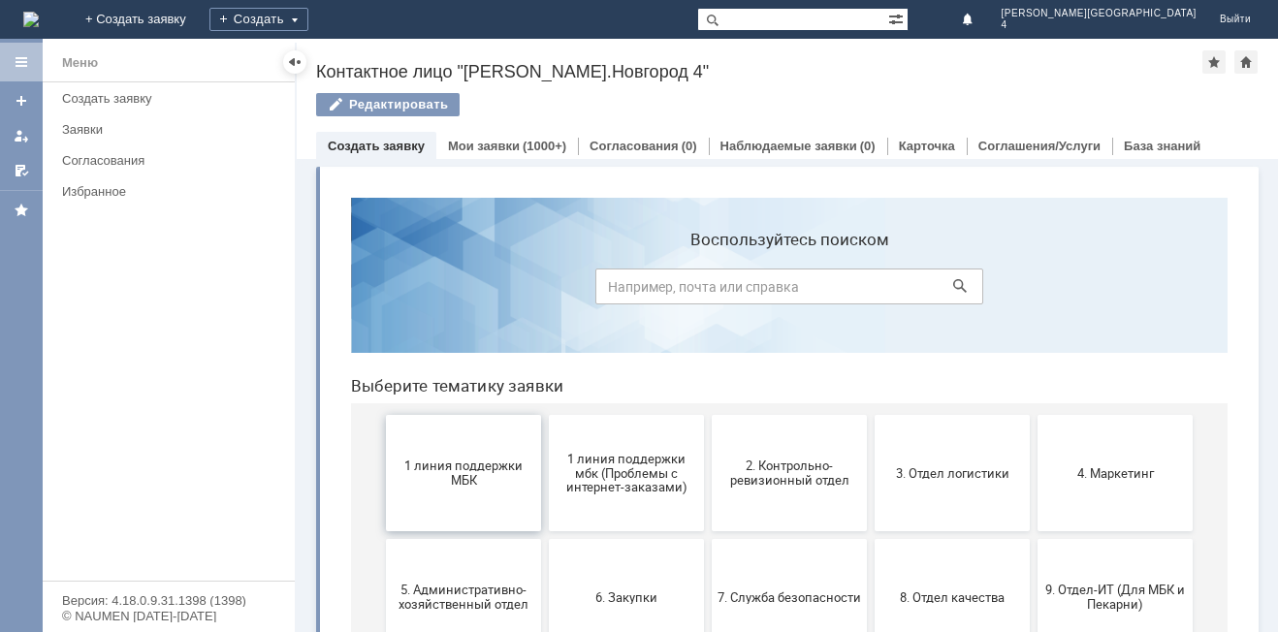  What do you see at coordinates (291, 414) in the screenshot?
I see `span: 6. Закупки` at bounding box center [291, 414].